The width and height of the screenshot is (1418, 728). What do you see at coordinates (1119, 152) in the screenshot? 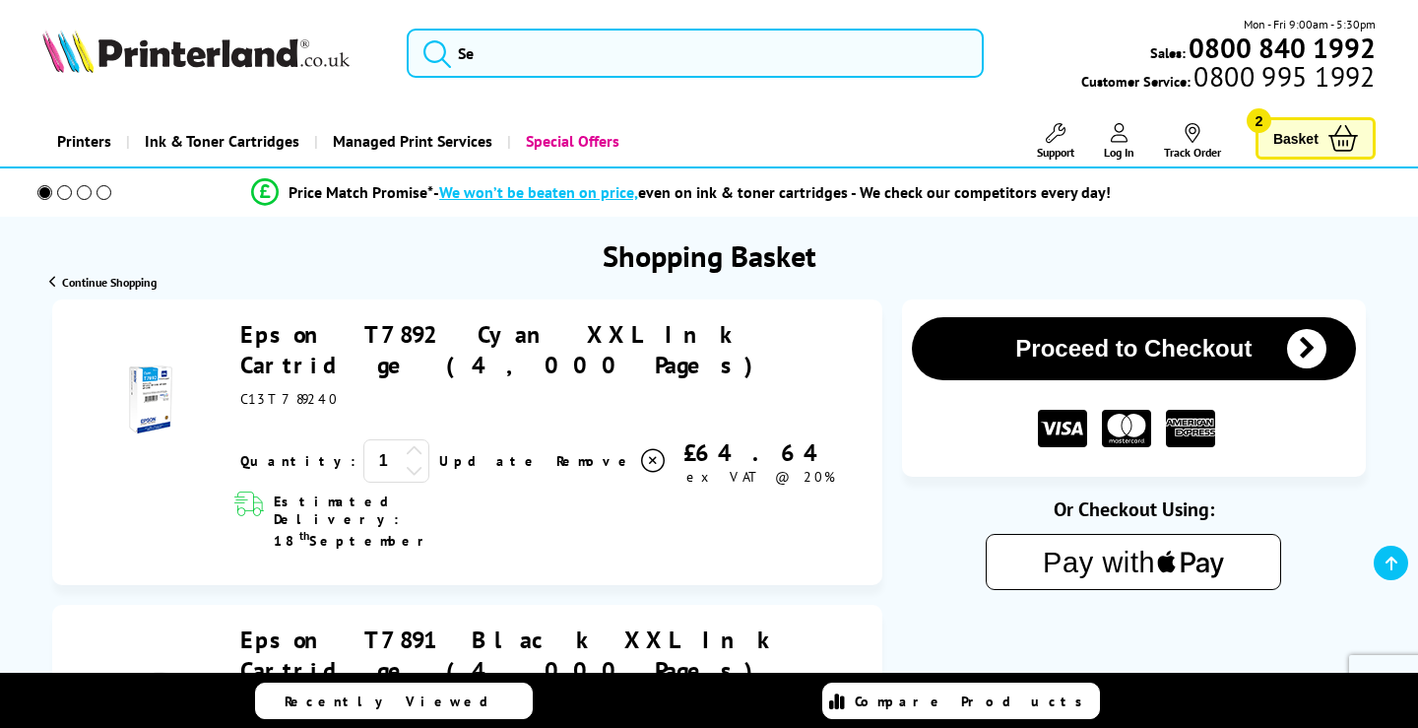
I see `span: Log In` at bounding box center [1119, 152].